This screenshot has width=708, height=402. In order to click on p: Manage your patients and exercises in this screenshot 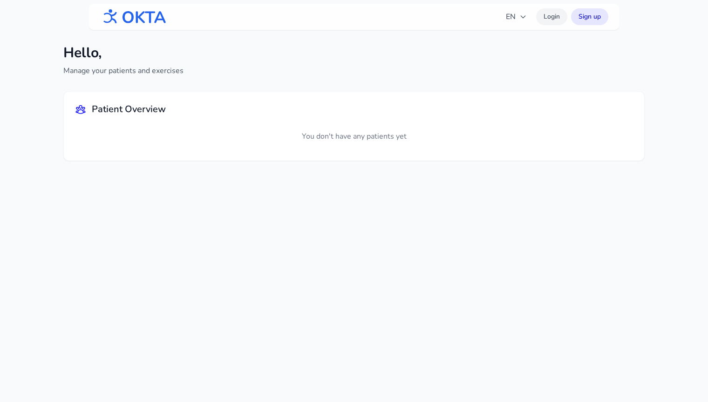, I will do `click(123, 71)`.